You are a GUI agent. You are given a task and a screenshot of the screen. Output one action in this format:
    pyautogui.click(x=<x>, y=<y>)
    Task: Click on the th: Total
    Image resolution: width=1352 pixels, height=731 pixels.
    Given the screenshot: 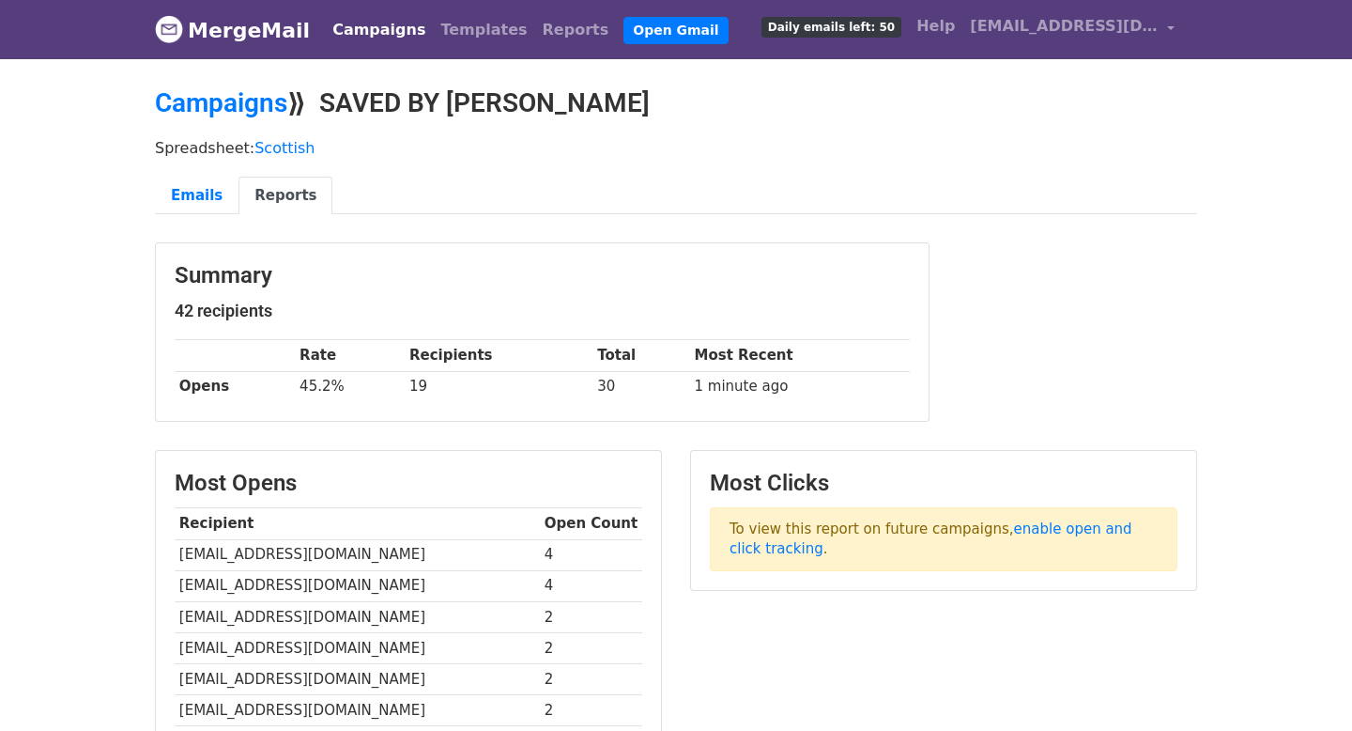 What is the action you would take?
    pyautogui.click(x=641, y=355)
    